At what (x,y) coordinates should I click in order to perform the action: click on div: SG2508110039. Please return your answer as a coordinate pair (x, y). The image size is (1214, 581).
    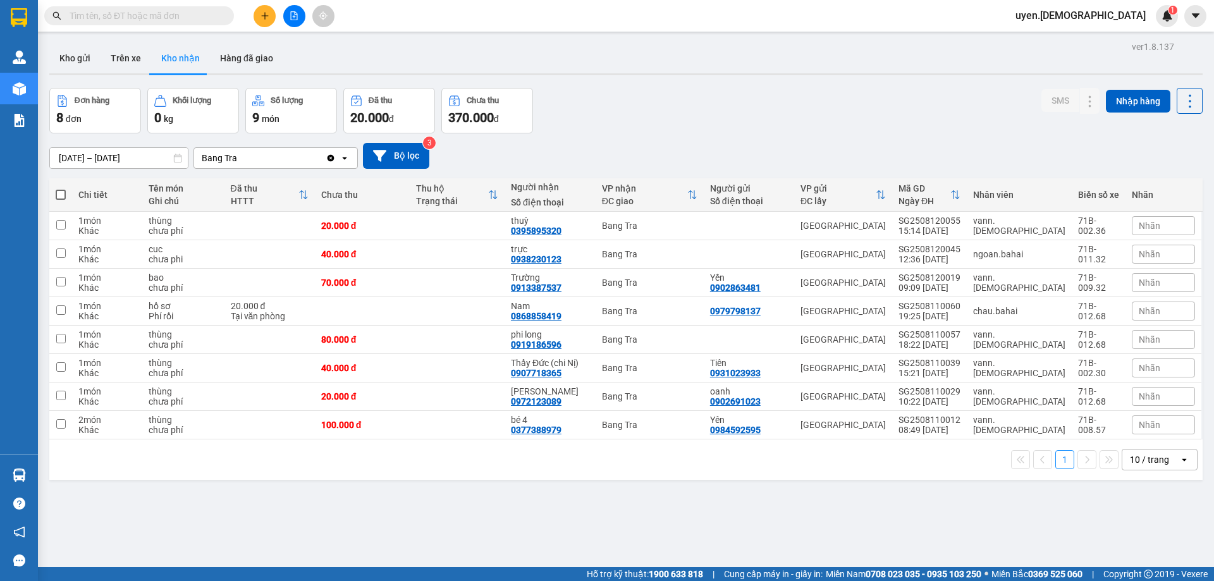
    Looking at the image, I should click on (929, 363).